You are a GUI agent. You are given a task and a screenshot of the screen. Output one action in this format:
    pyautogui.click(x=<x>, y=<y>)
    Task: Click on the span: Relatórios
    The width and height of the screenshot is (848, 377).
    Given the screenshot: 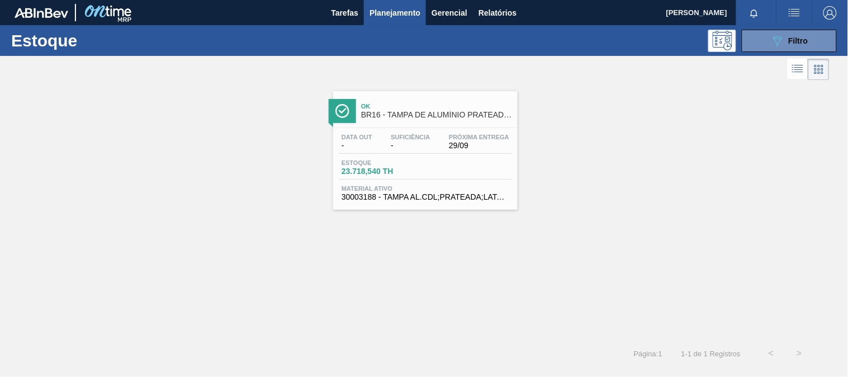 What is the action you would take?
    pyautogui.click(x=498, y=13)
    